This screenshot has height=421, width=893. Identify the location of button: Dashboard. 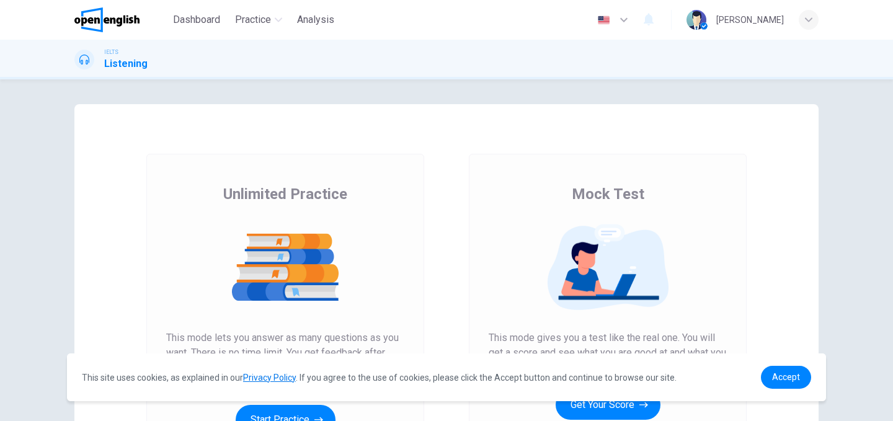
(197, 20).